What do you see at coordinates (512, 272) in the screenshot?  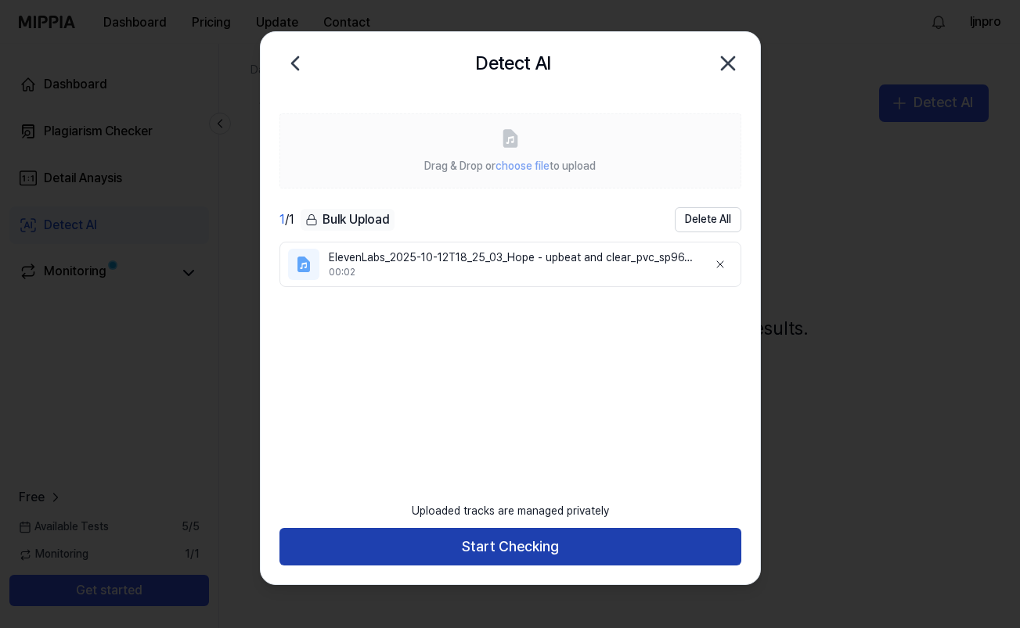 I see `div: 00:02` at bounding box center [512, 272].